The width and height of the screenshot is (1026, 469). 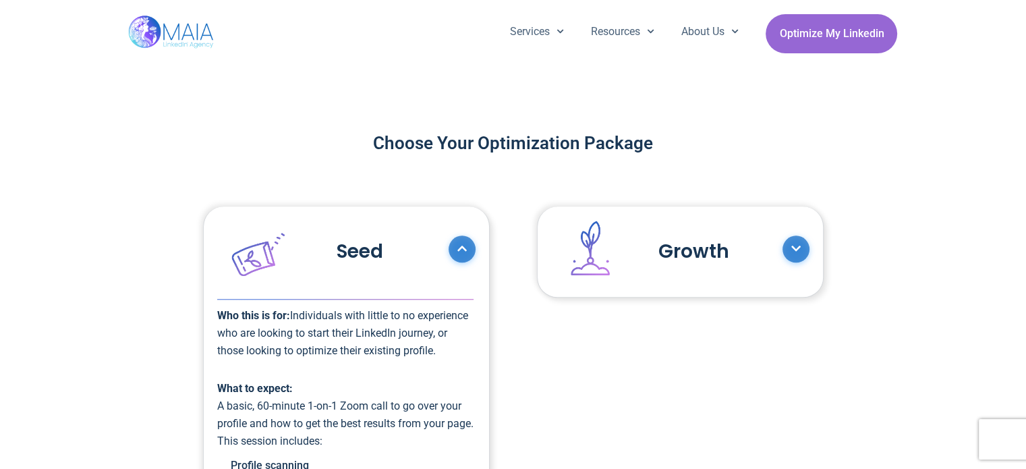 I want to click on div: Seed, so click(x=346, y=252).